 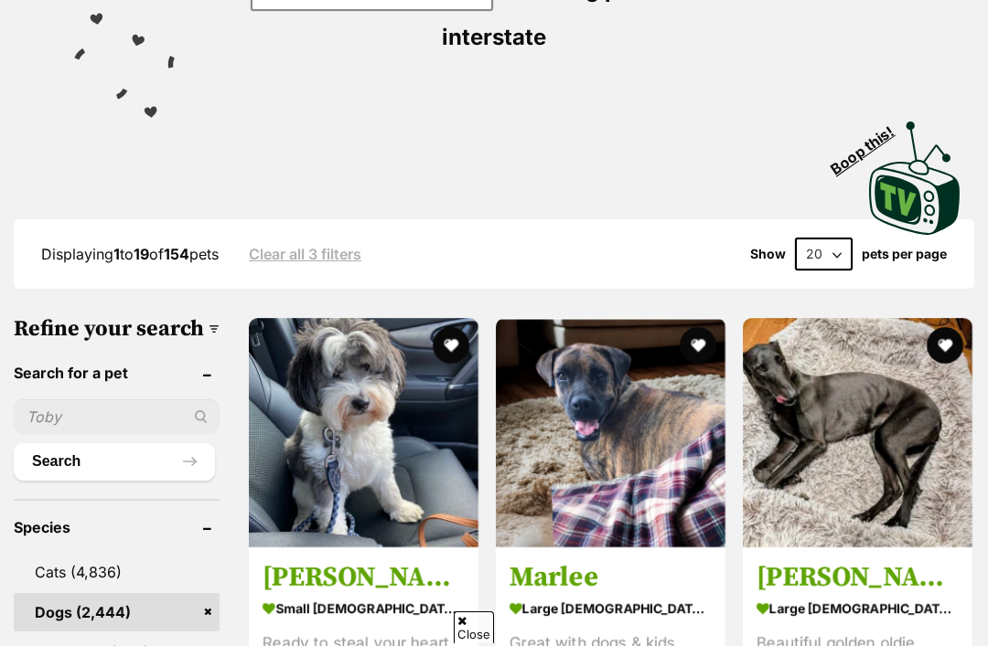 What do you see at coordinates (857, 432) in the screenshot?
I see `img: Lucy Lou, the greyhound - Greyhound Dog` at bounding box center [857, 432].